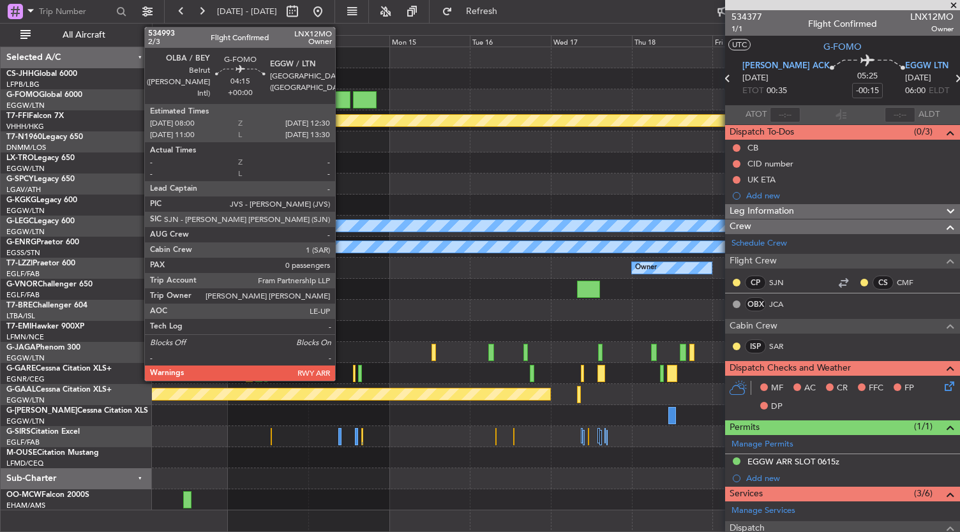 This screenshot has height=532, width=960. What do you see at coordinates (923, 493) in the screenshot?
I see `span: (3/6)` at bounding box center [923, 493].